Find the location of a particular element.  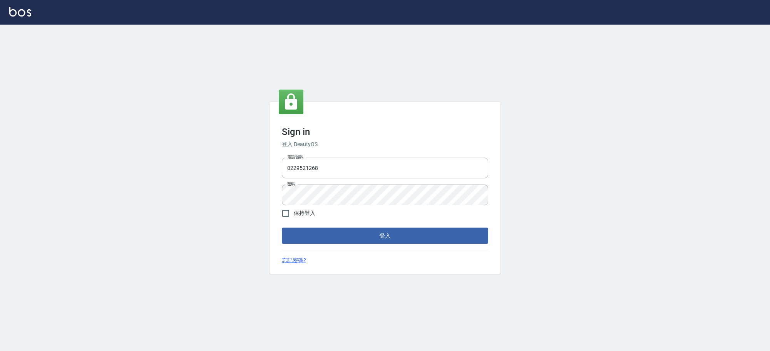

button: 登入 is located at coordinates (385, 236).